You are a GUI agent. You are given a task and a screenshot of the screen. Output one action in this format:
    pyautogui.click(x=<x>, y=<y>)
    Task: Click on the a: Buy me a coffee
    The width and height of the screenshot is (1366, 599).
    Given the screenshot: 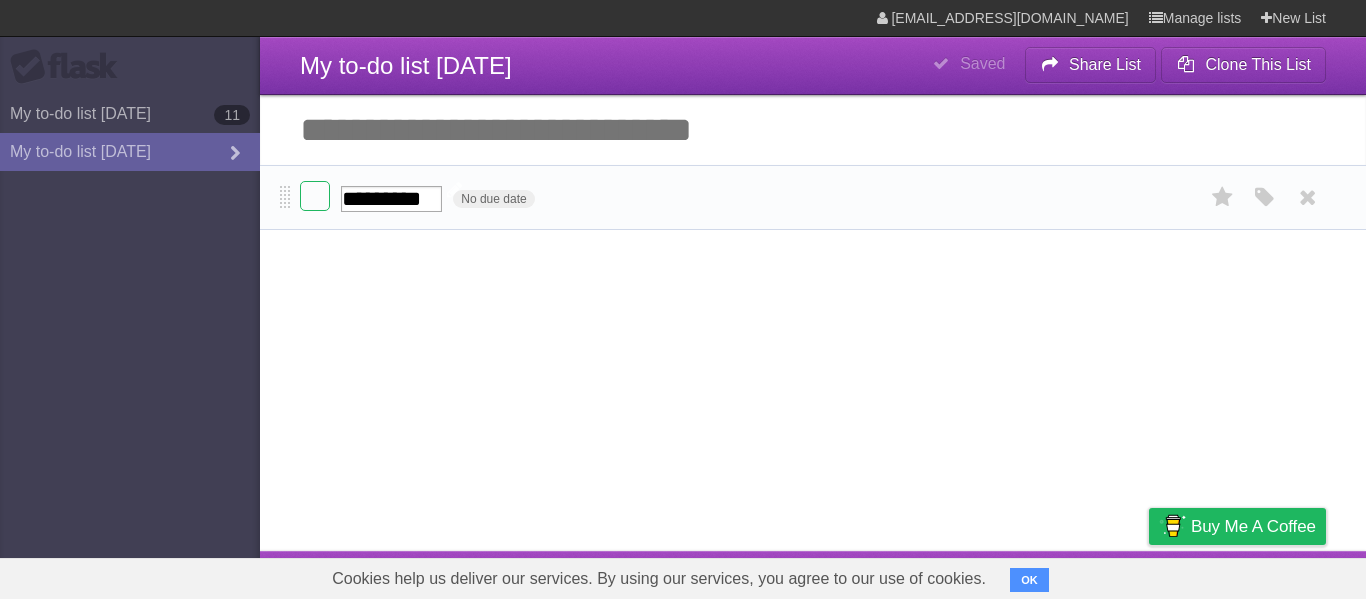 What is the action you would take?
    pyautogui.click(x=1237, y=526)
    